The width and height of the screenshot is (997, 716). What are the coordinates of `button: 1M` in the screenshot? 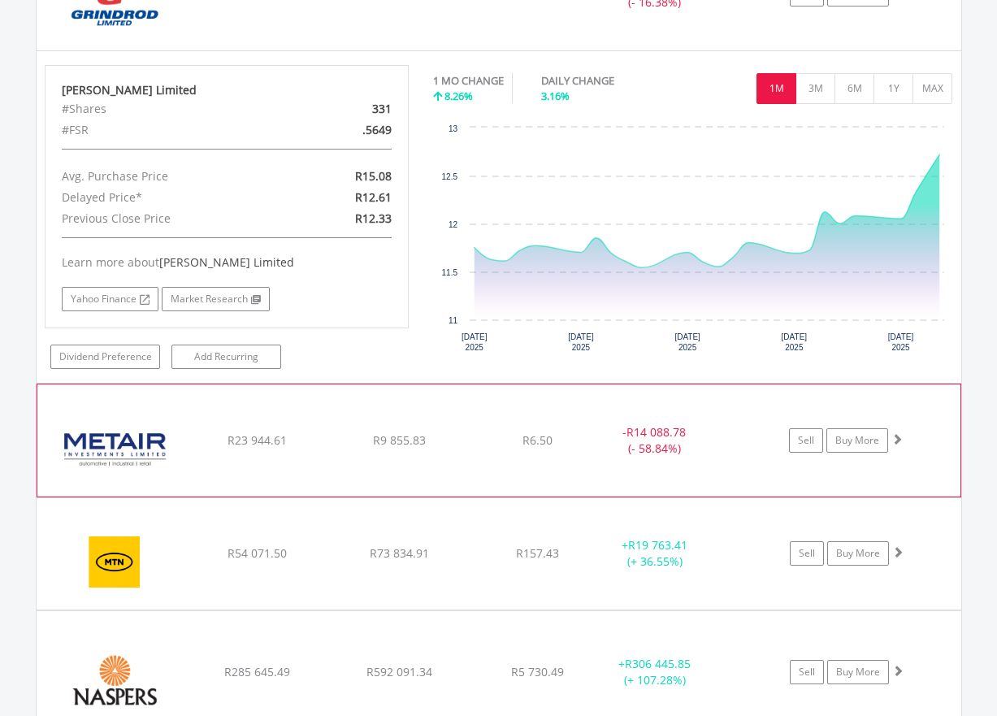 It's located at (776, 89).